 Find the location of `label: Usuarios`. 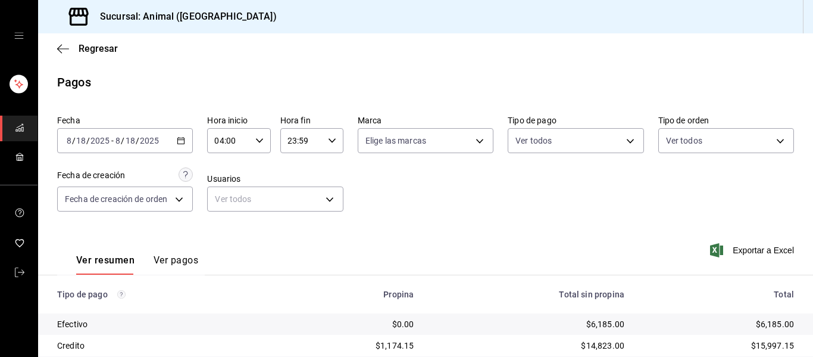

label: Usuarios is located at coordinates (275, 179).